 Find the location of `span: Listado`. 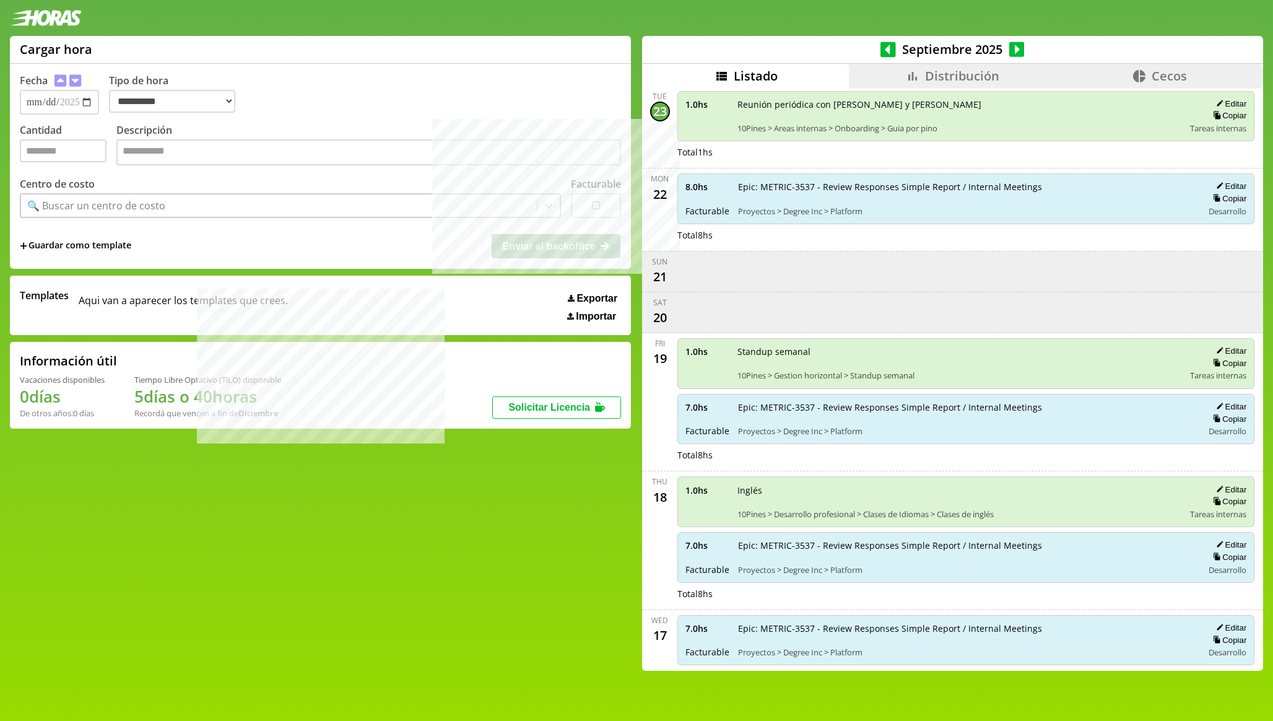

span: Listado is located at coordinates (756, 76).